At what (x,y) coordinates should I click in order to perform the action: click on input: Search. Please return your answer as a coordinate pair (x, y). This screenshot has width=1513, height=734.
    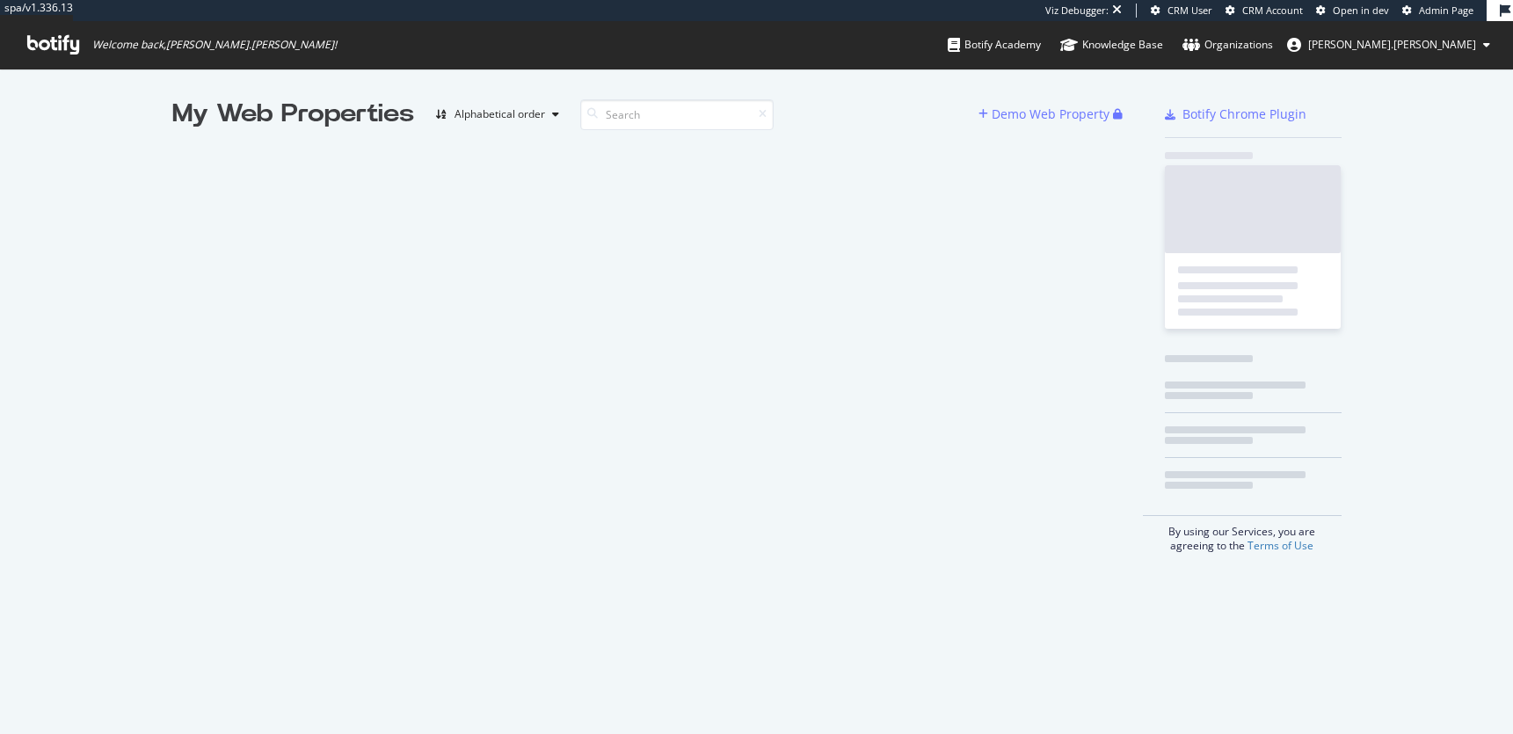
    Looking at the image, I should click on (677, 114).